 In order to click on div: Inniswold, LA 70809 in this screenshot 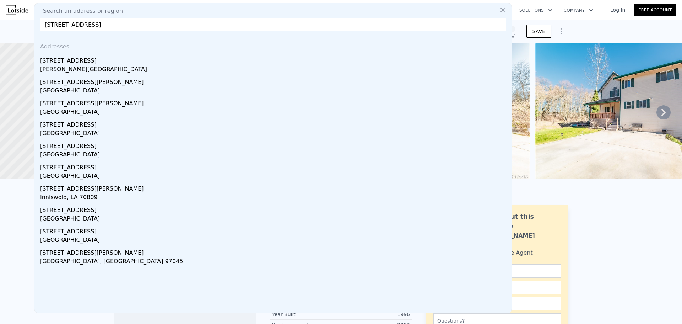, I will do `click(275, 198)`.